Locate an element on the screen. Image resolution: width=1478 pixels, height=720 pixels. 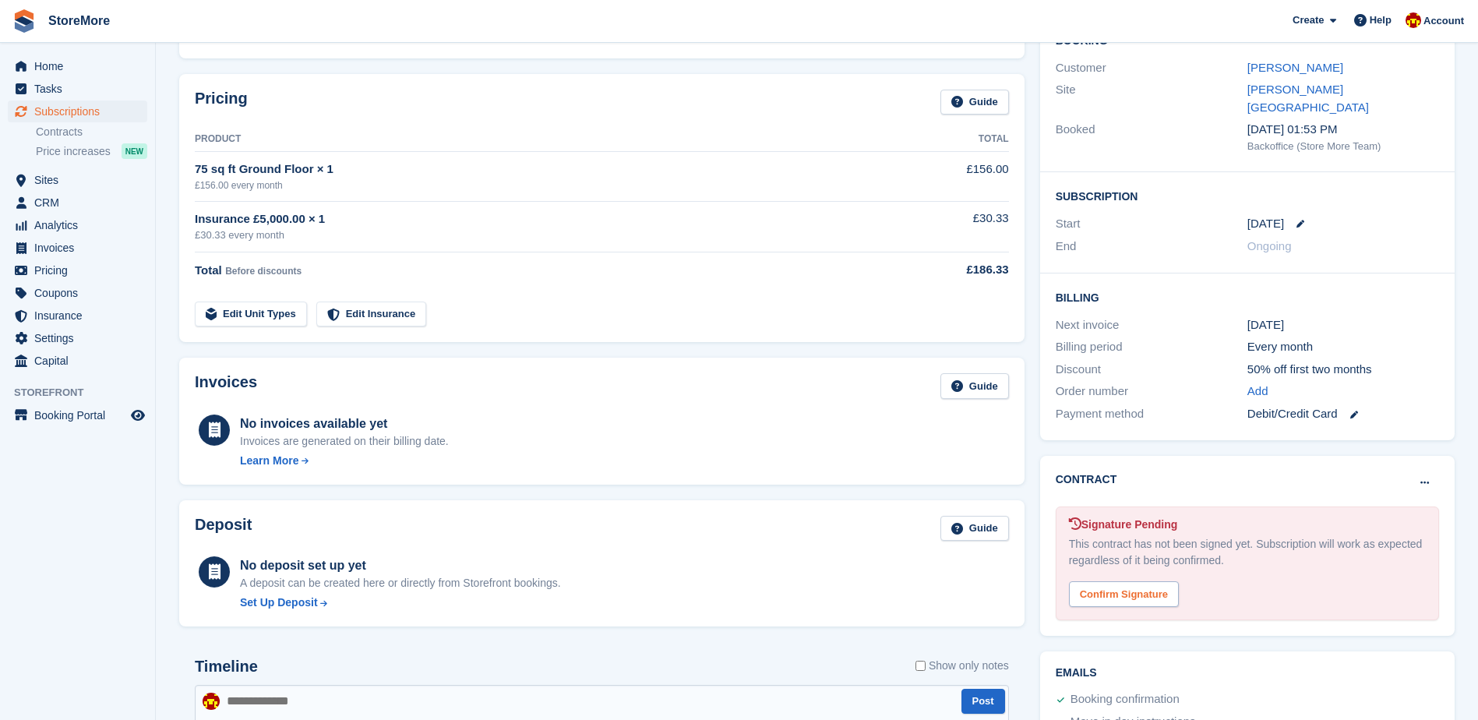
div: Discount is located at coordinates (1152, 369).